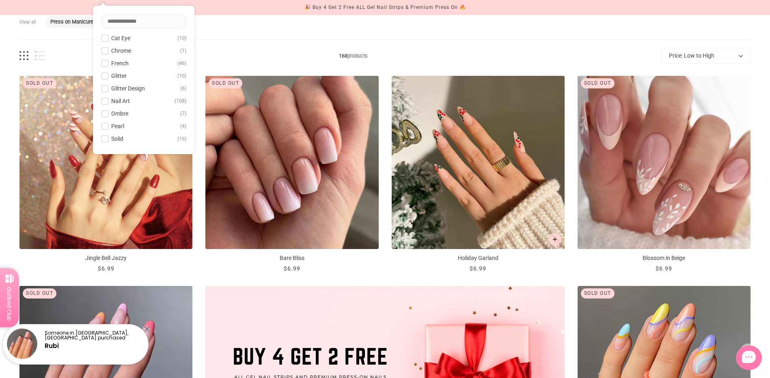 This screenshot has width=770, height=378. Describe the element at coordinates (120, 63) in the screenshot. I see `span: French` at that location.